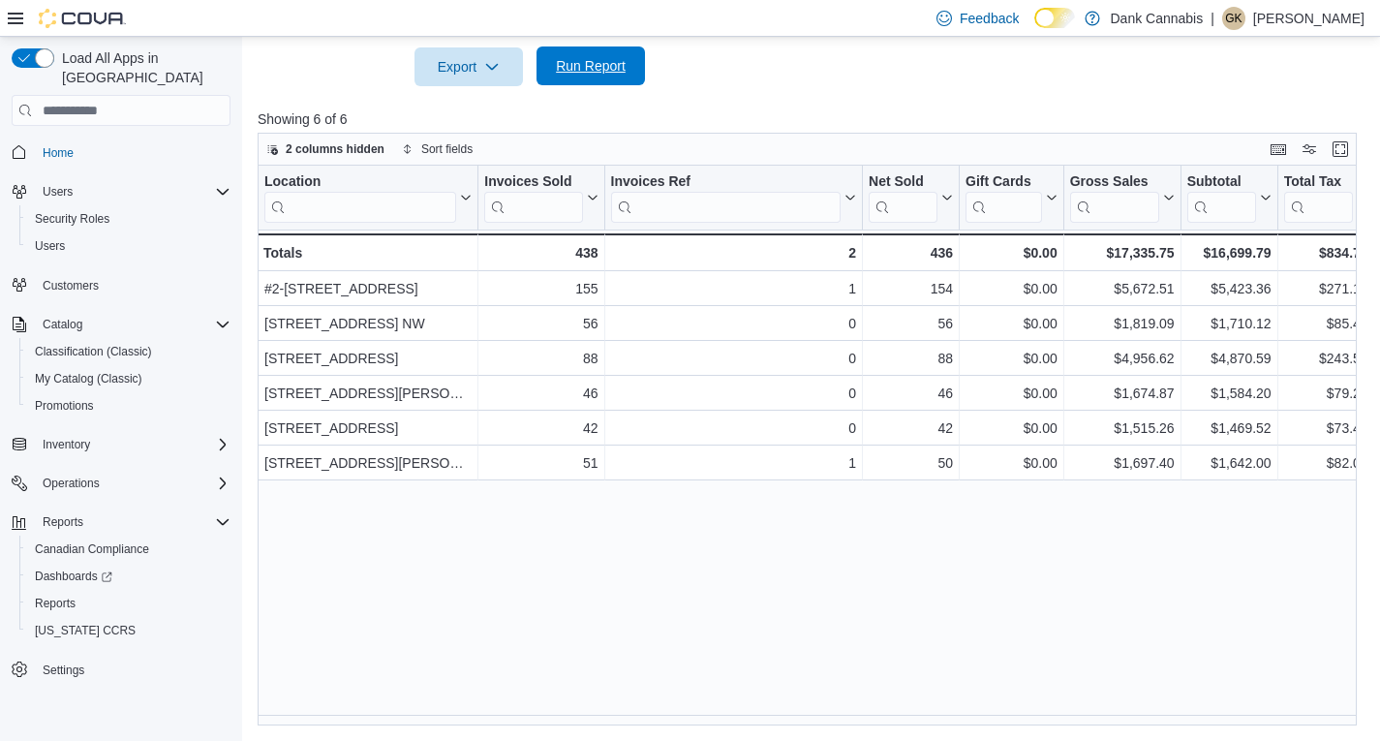  Describe the element at coordinates (1123, 393) in the screenshot. I see `div: $1,674.87` at that location.